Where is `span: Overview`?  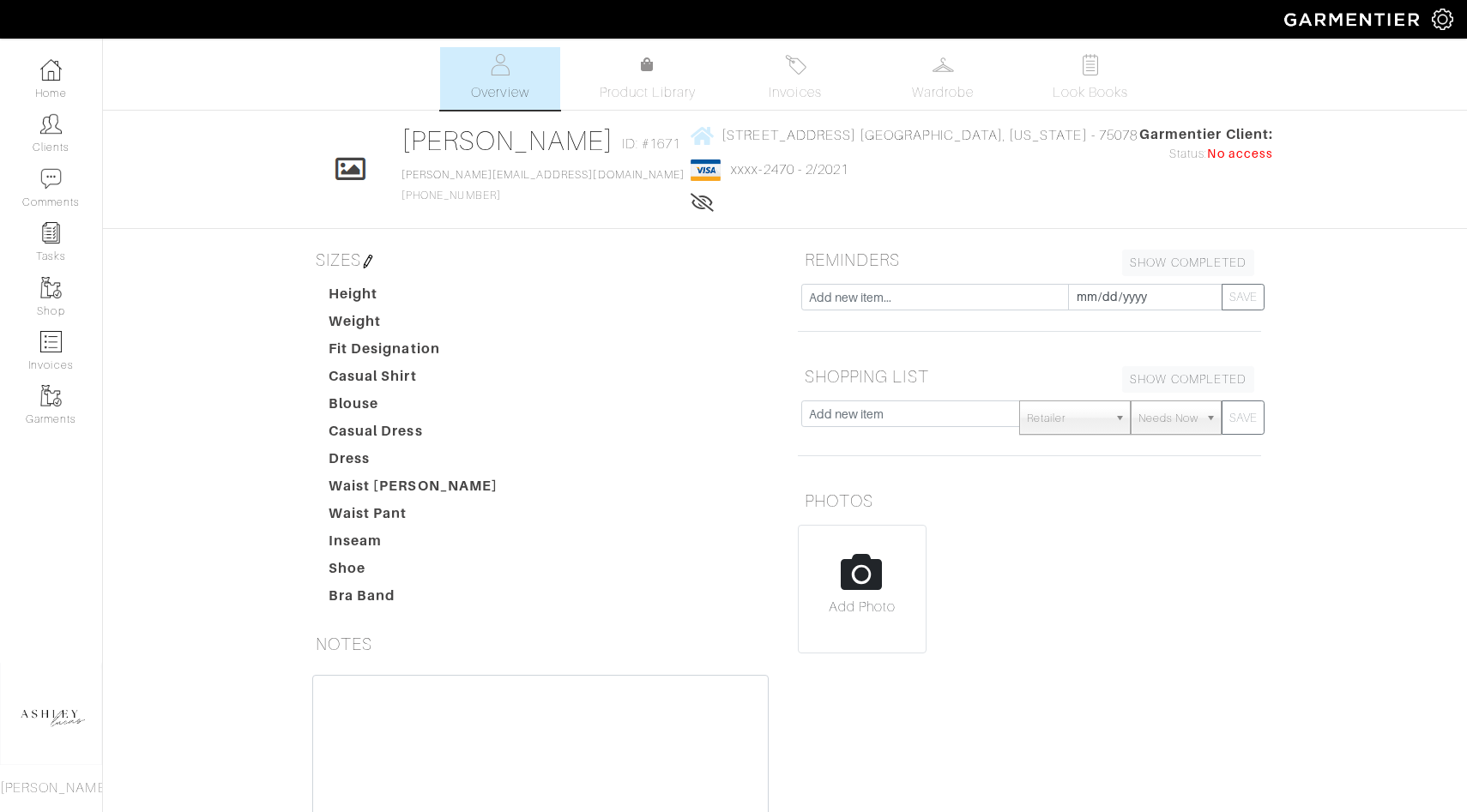
span: Overview is located at coordinates (499, 92).